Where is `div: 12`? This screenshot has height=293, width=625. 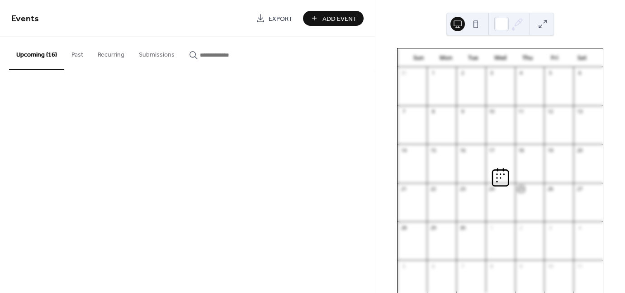
div: 12 is located at coordinates (550, 111).